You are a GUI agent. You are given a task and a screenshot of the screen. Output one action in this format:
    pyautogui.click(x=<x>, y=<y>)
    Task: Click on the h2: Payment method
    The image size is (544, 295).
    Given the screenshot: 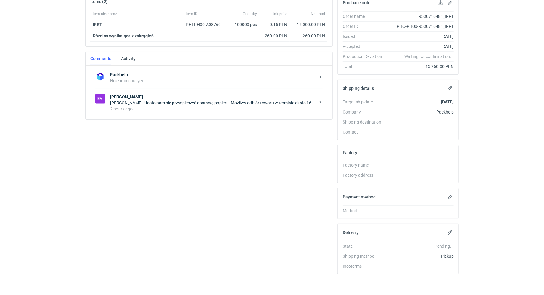 What is the action you would take?
    pyautogui.click(x=359, y=197)
    